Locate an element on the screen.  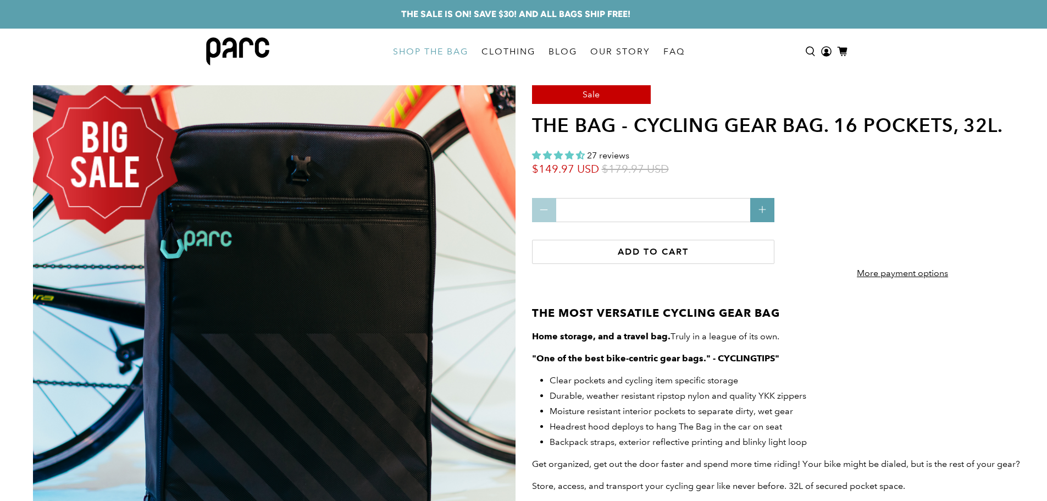
span: Add to cart is located at coordinates (653, 251).